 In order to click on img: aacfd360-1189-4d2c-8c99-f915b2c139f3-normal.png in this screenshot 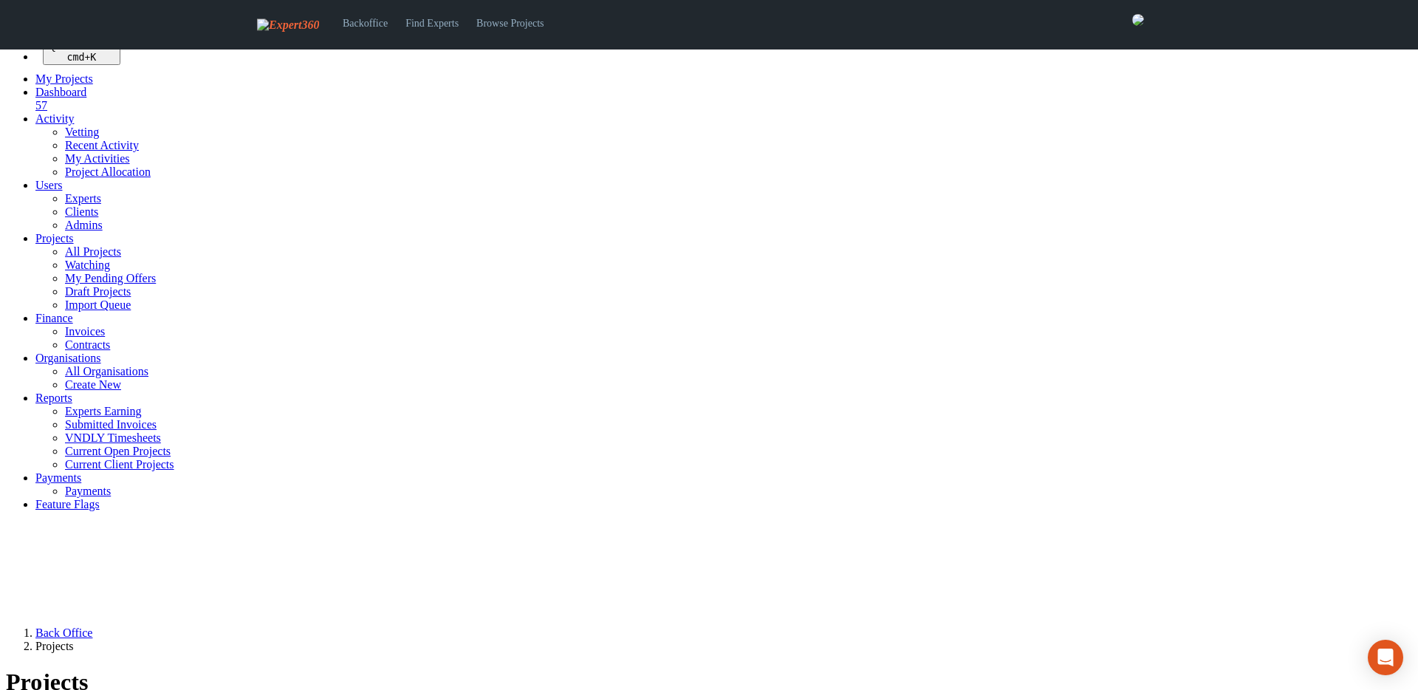, I will do `click(1138, 20)`.